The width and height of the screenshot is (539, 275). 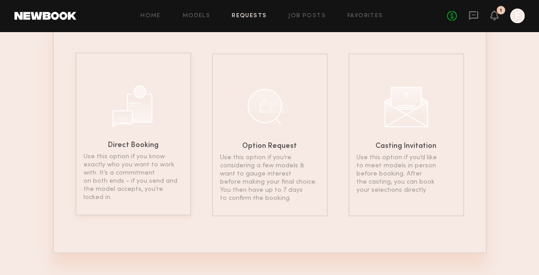 What do you see at coordinates (133, 135) in the screenshot?
I see `a: Direct BookingUse this option if you know exactly who you want to work with. It’s a commitment on...` at bounding box center [133, 135].